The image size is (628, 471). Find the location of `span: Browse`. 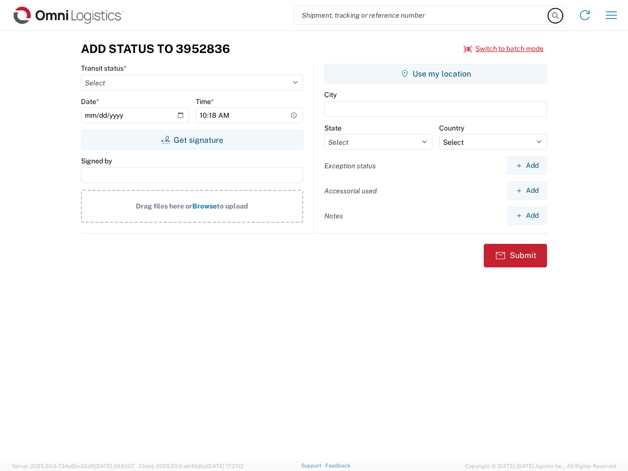

span: Browse is located at coordinates (205, 206).